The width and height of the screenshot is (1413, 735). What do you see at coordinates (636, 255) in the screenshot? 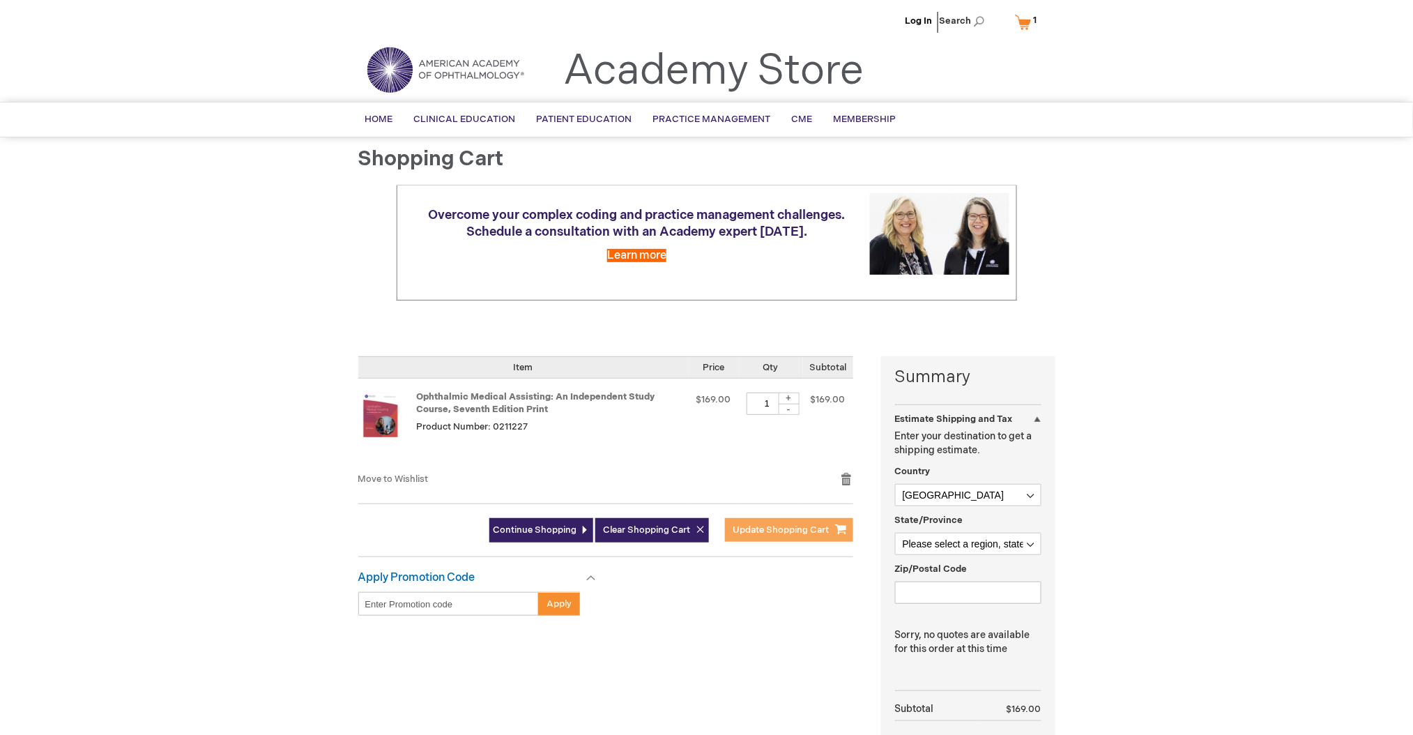
I see `span: Learn more` at bounding box center [636, 255].